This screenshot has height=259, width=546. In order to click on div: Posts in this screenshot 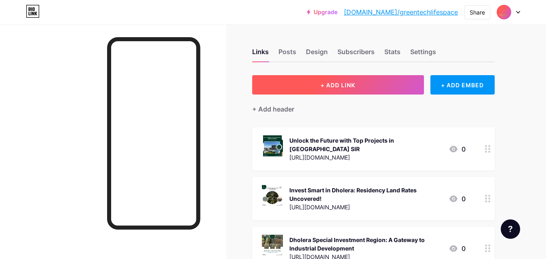, I will do `click(287, 54)`.